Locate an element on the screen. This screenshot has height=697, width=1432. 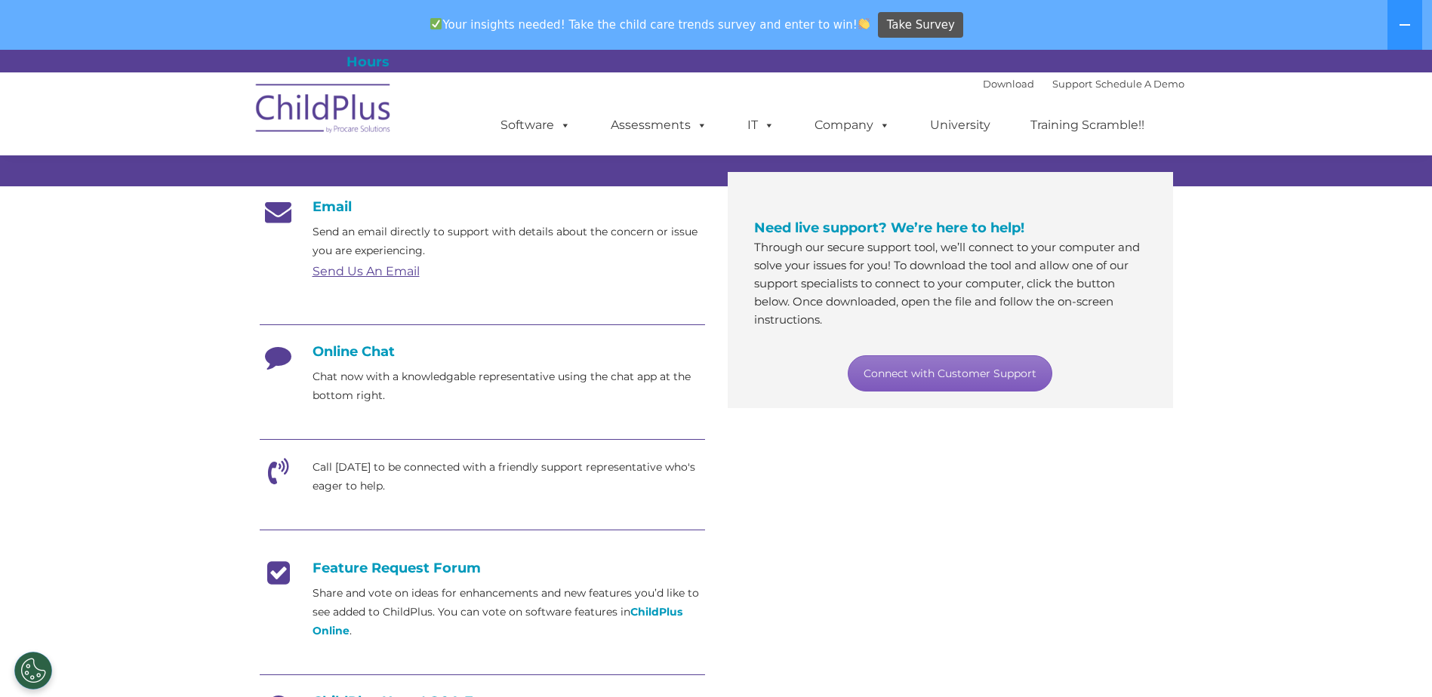
img: ChildPlus by Procare Solutions is located at coordinates (324, 111).